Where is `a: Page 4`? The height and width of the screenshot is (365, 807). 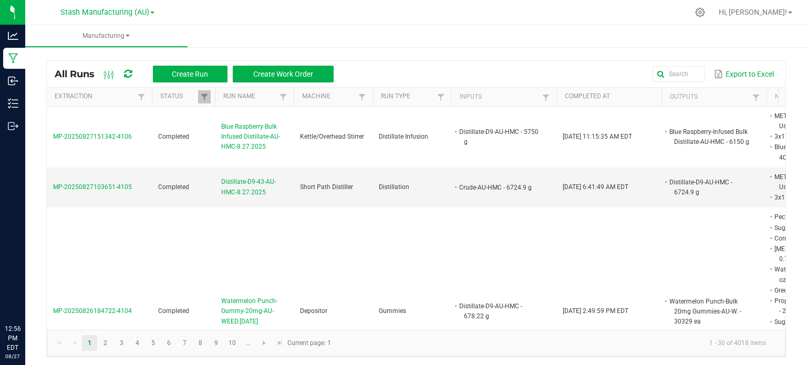
a: Page 4 is located at coordinates (137, 343).